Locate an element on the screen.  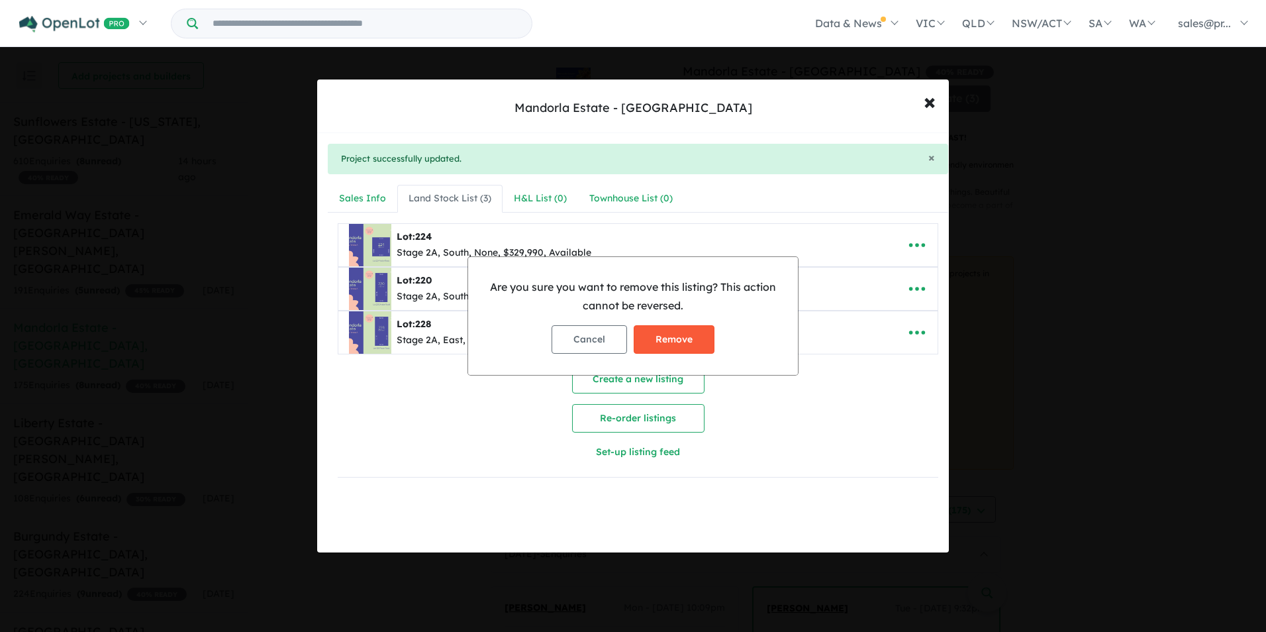
button: Remove is located at coordinates (674, 339).